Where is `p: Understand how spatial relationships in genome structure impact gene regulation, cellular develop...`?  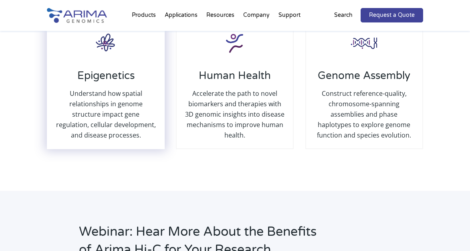 p: Understand how spatial relationships in genome structure impact gene regulation, cellular develop... is located at coordinates (106, 114).